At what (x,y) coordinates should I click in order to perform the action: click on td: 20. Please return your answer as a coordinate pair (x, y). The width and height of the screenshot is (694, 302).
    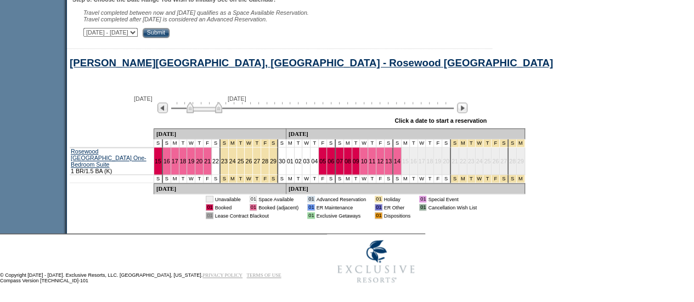
    Looking at the image, I should click on (447, 161).